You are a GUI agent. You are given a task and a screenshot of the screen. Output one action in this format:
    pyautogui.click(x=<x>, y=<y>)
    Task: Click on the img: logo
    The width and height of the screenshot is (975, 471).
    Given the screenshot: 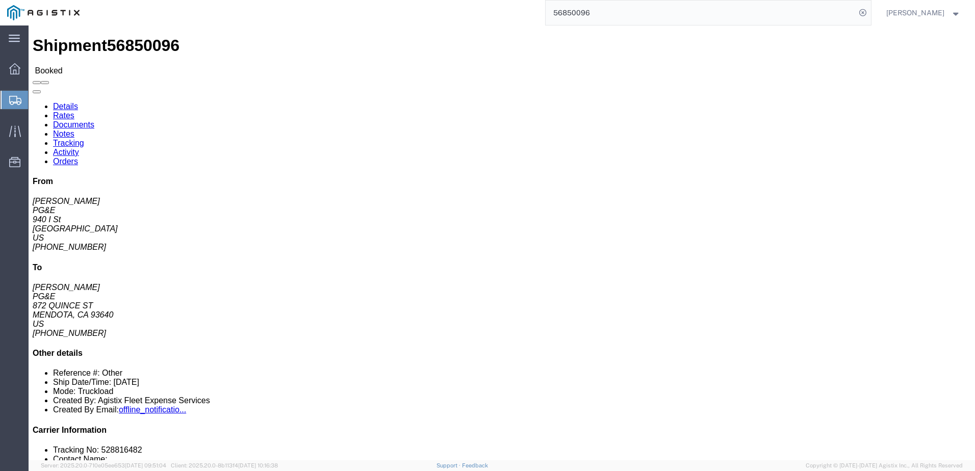 What is the action you would take?
    pyautogui.click(x=43, y=13)
    